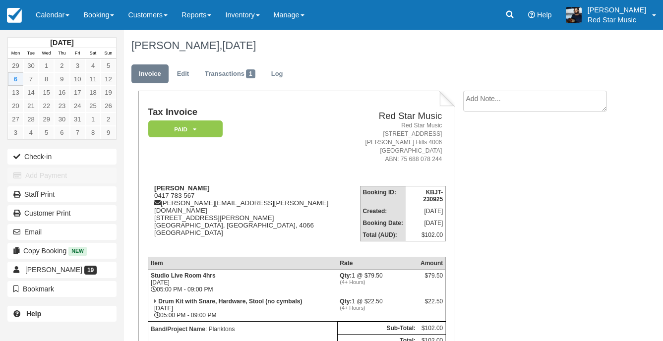  I want to click on img: A1, so click(574, 15).